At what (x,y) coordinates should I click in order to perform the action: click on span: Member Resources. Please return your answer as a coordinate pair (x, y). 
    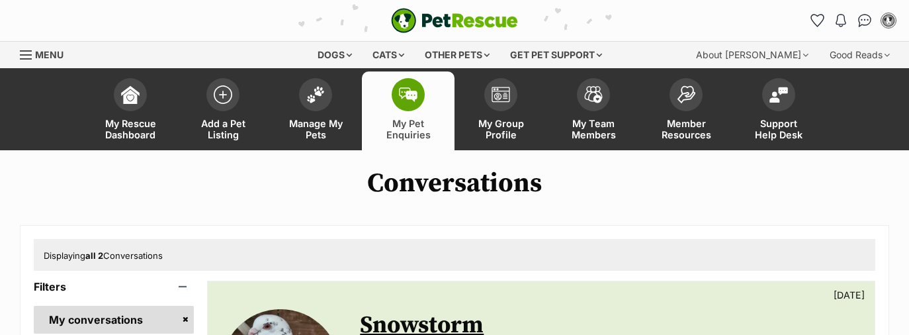
    Looking at the image, I should click on (686, 129).